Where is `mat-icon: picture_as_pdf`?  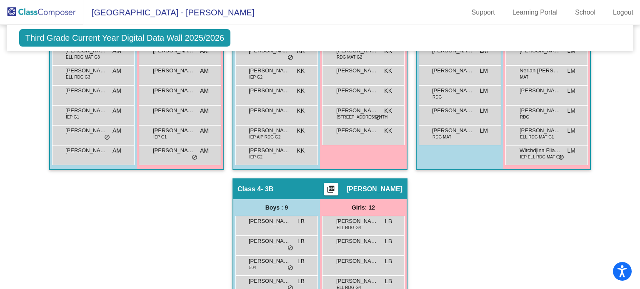
mat-icon: picture_as_pdf is located at coordinates (331, 191).